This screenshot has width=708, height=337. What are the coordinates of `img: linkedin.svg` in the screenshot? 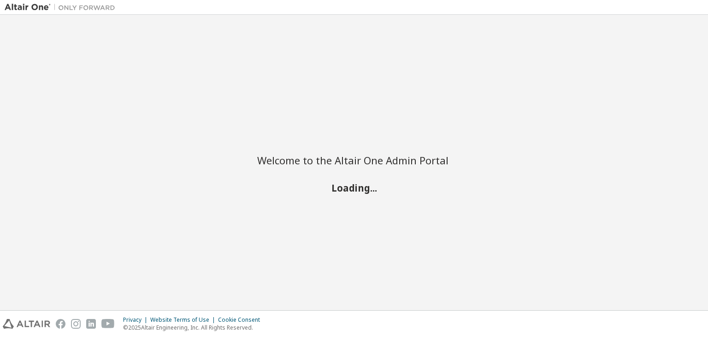 It's located at (91, 323).